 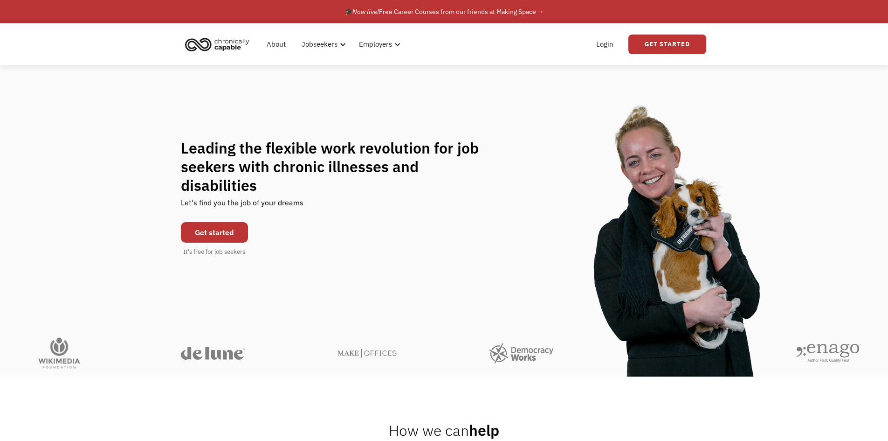 What do you see at coordinates (667, 44) in the screenshot?
I see `a: Get Started` at bounding box center [667, 44].